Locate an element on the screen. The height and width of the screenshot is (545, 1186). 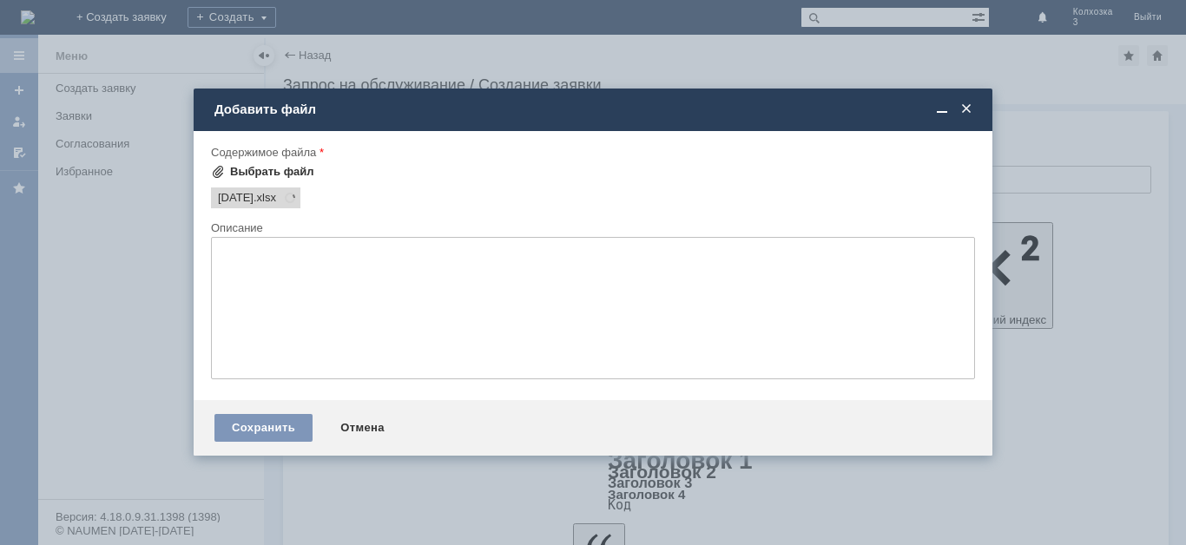
div: Содержимое файла is located at coordinates (591, 152).